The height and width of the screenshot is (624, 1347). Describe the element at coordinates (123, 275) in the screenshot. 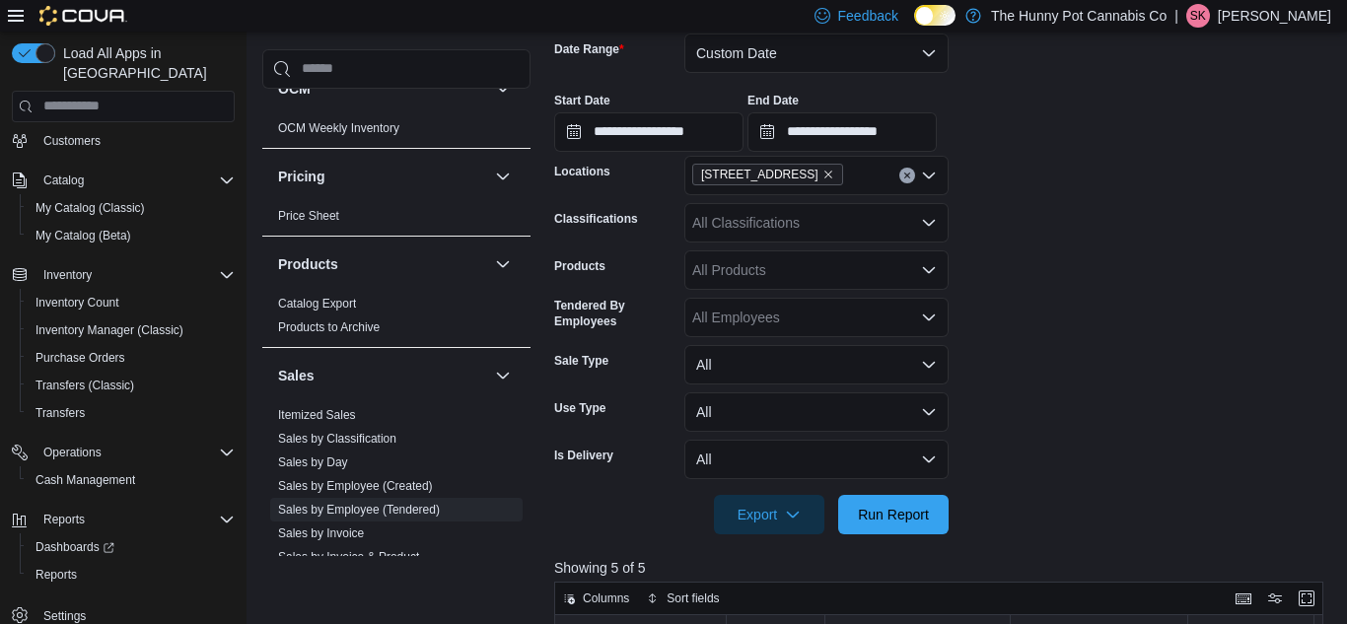

I see `button: Inventory` at that location.